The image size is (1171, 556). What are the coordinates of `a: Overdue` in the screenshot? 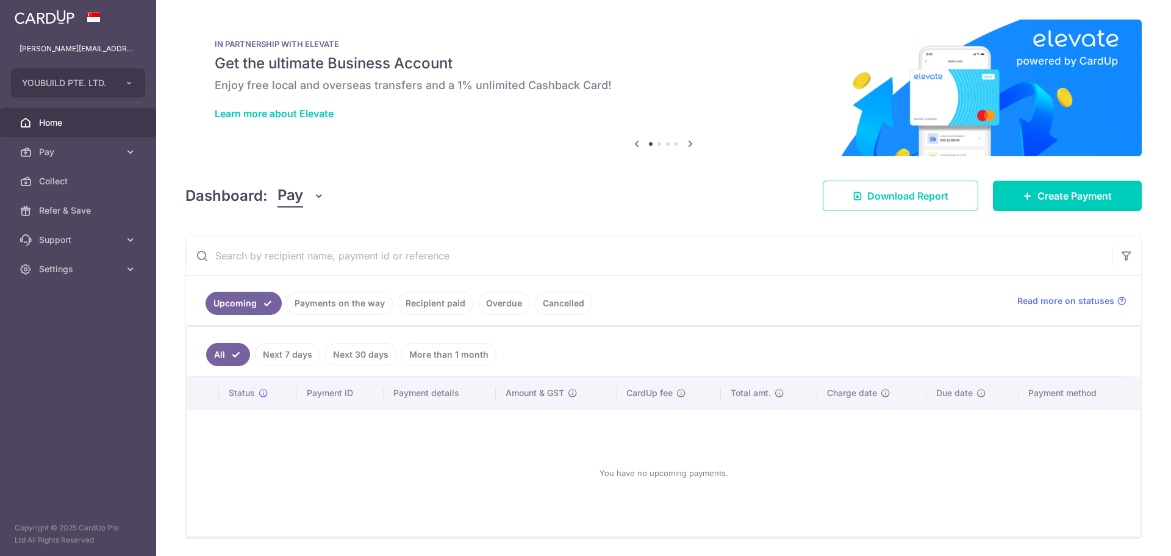 It's located at (504, 303).